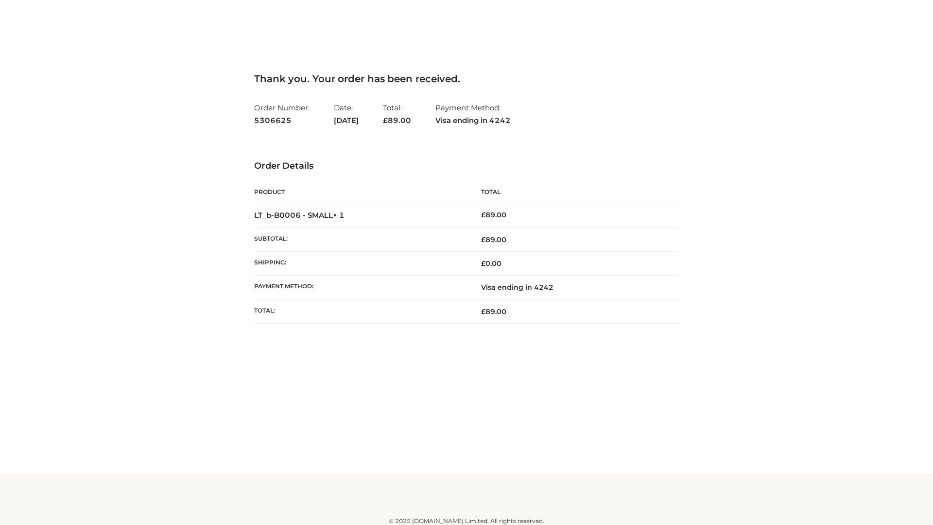 Image resolution: width=933 pixels, height=525 pixels. I want to click on li: Date:, so click(346, 114).